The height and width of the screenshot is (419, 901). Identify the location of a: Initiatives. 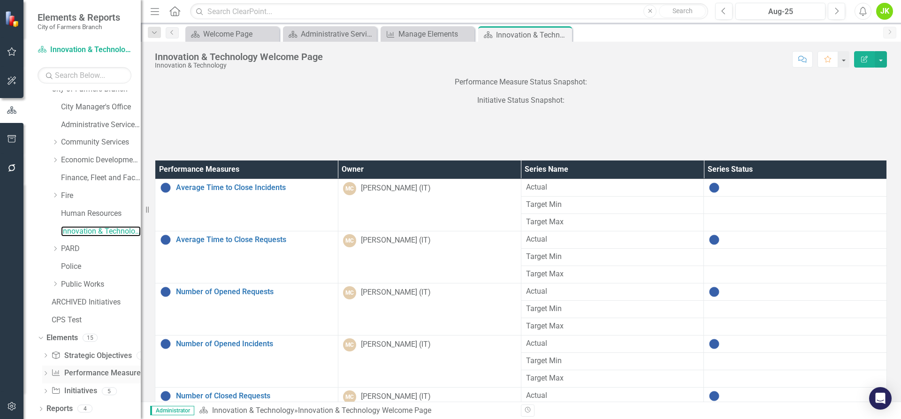
(74, 391).